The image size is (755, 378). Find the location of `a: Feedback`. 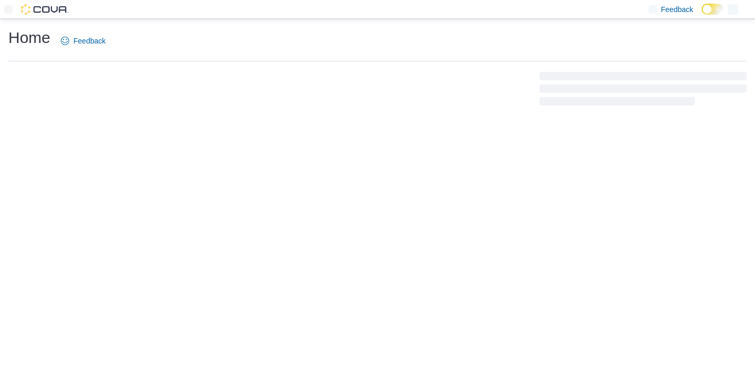

a: Feedback is located at coordinates (83, 41).